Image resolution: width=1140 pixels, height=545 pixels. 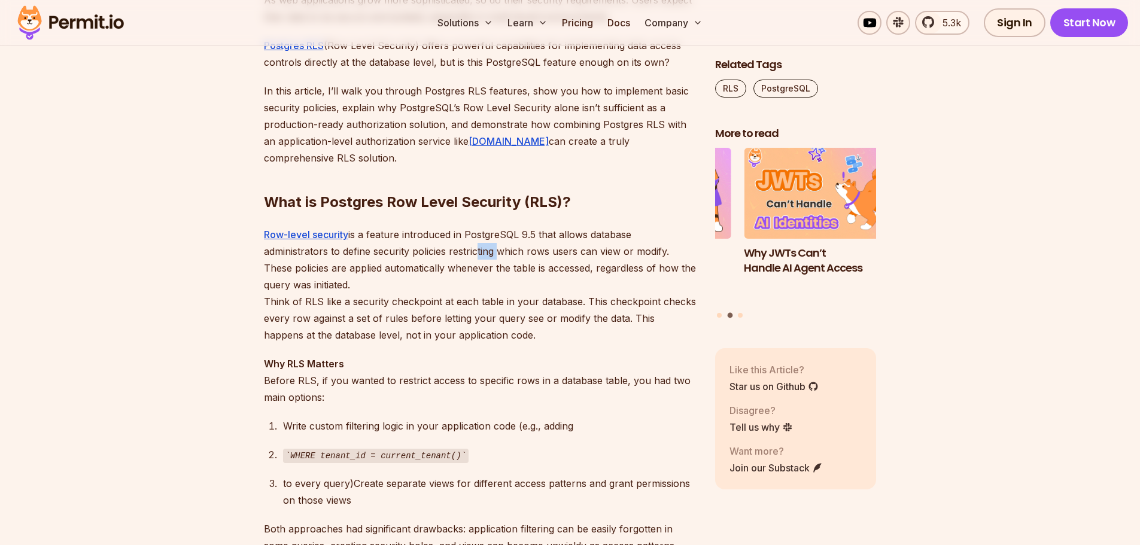 What do you see at coordinates (774, 370) in the screenshot?
I see `p: Like this Article?` at bounding box center [774, 370].